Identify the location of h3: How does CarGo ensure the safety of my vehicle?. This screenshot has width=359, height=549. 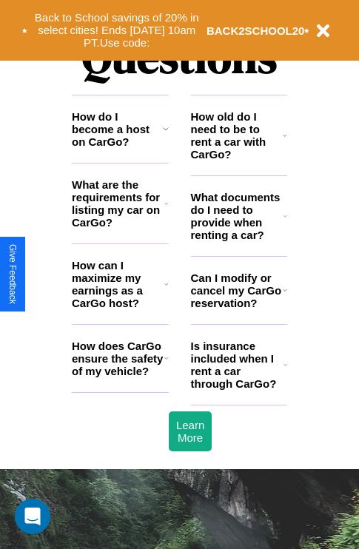
(118, 358).